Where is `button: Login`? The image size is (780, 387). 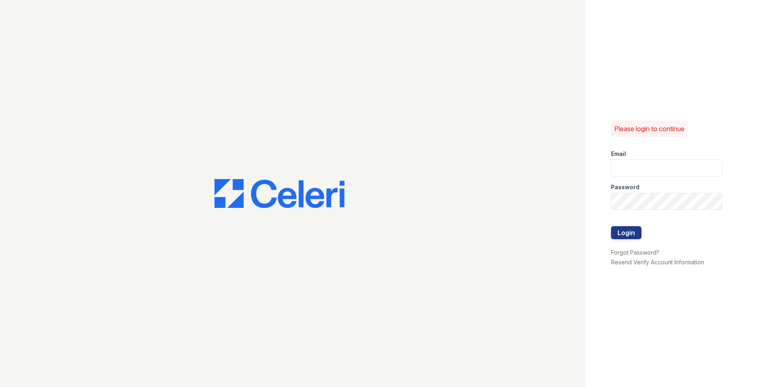
button: Login is located at coordinates (626, 233).